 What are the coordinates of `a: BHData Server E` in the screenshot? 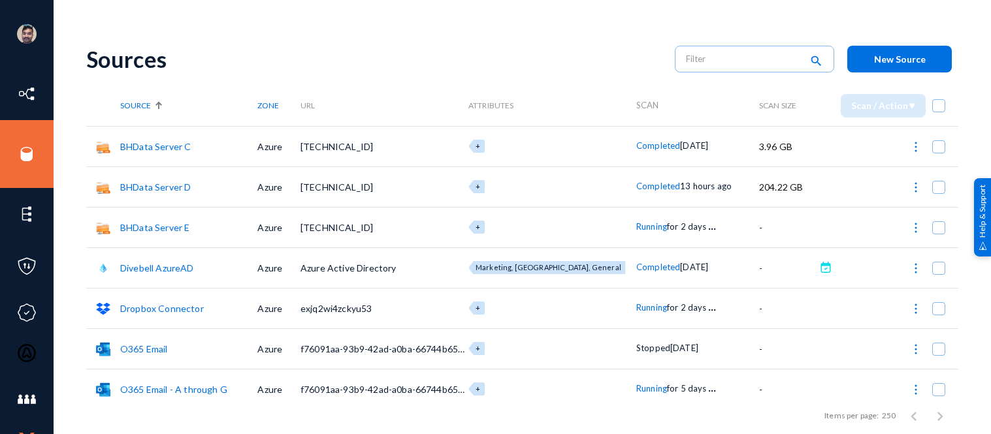 It's located at (155, 227).